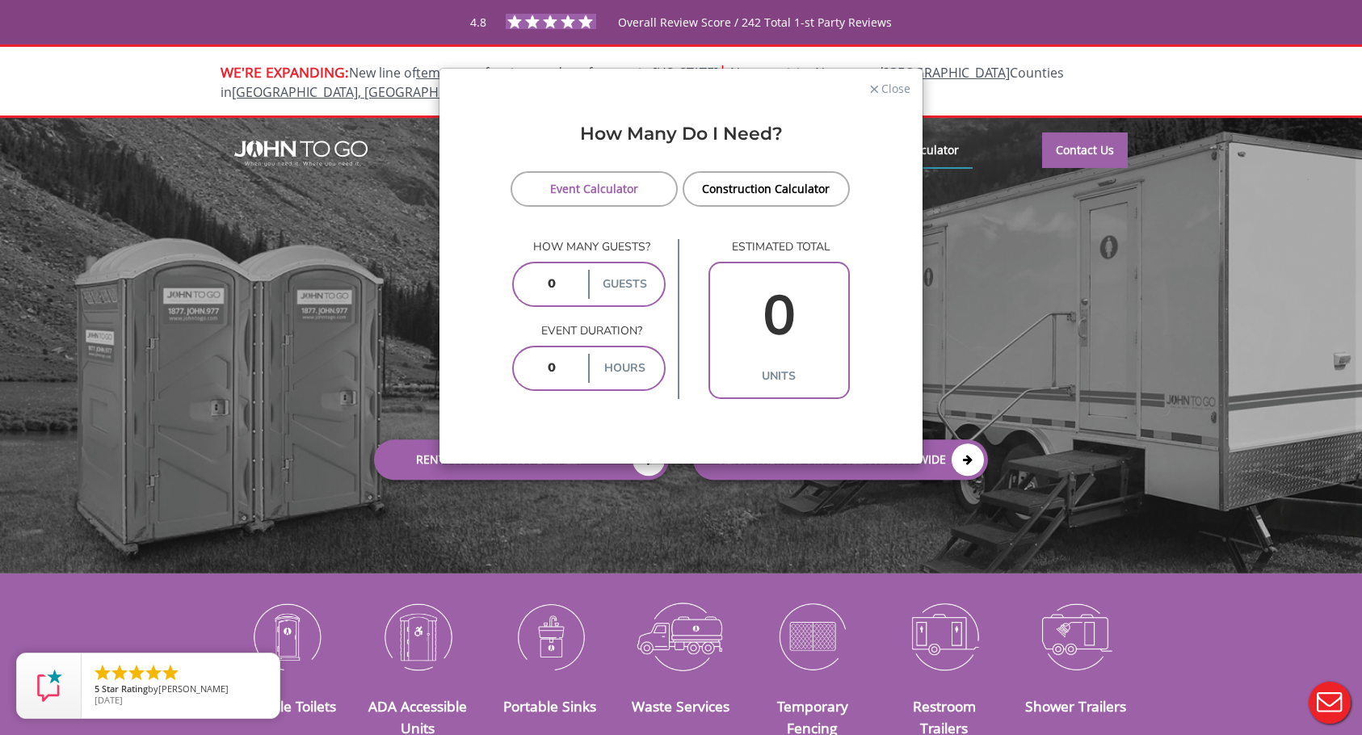  Describe the element at coordinates (895, 86) in the screenshot. I see `span: Close` at that location.